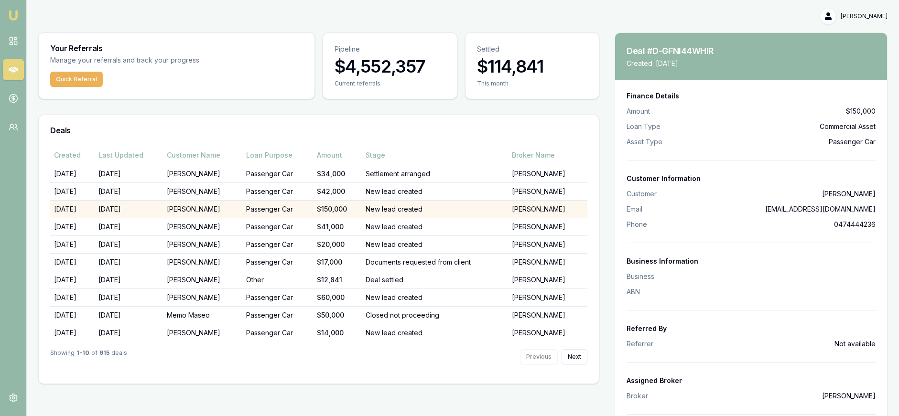  Describe the element at coordinates (337, 262) in the screenshot. I see `div: $17,000` at that location.